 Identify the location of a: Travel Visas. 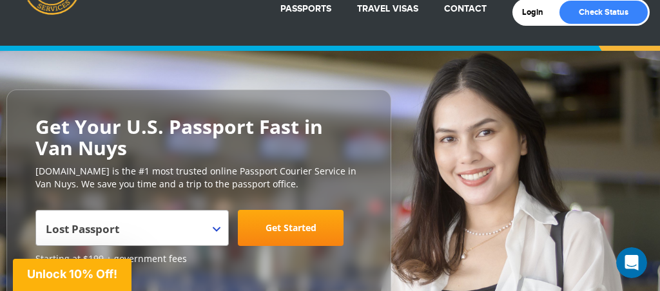
(387, 8).